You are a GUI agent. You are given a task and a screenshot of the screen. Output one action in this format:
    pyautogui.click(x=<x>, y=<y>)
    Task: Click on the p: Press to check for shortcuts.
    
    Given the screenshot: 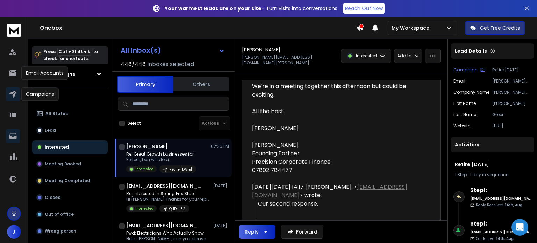 What is the action you would take?
    pyautogui.click(x=71, y=55)
    